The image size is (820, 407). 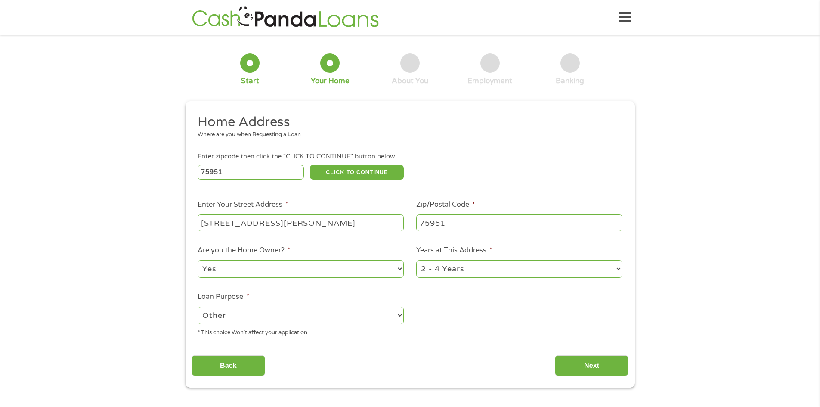 I want to click on div: Where are you when Requesting a Loan., so click(x=407, y=135).